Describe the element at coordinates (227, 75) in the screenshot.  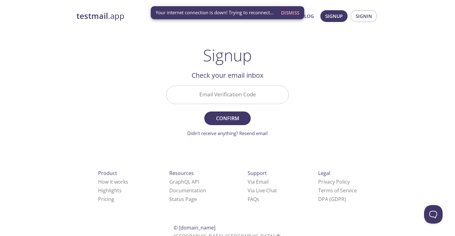
I see `h2: Check your email inbox` at that location.